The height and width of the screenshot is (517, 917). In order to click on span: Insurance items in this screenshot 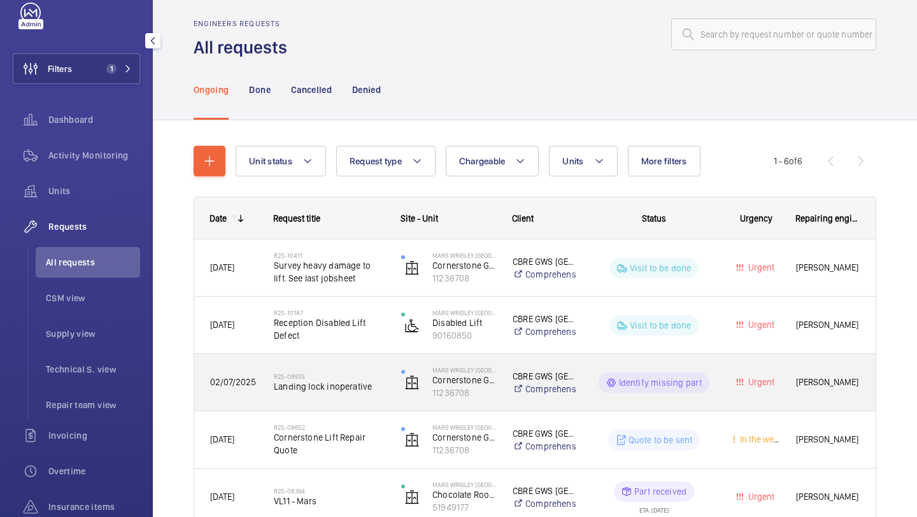, I will do `click(94, 507)`.